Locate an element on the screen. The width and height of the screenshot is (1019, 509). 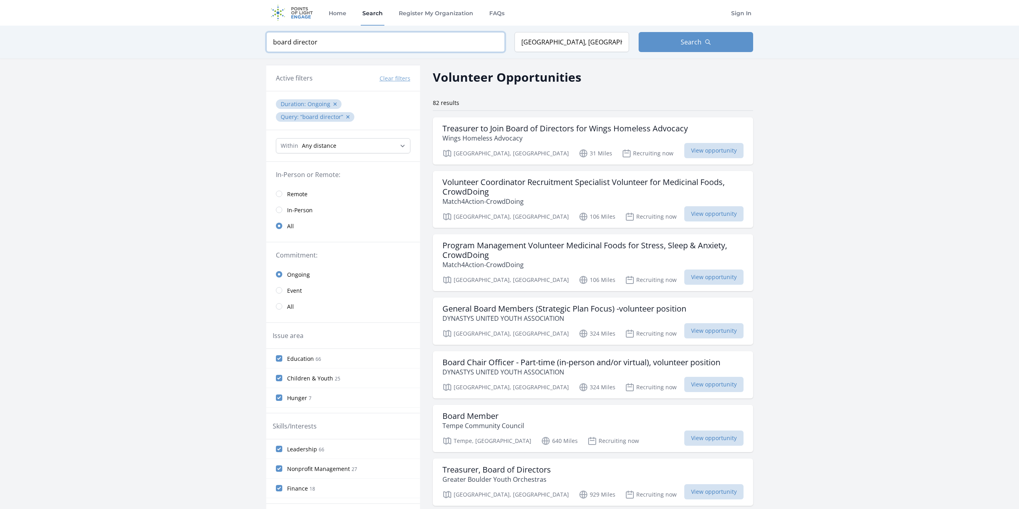
span: 18 is located at coordinates (312, 488).